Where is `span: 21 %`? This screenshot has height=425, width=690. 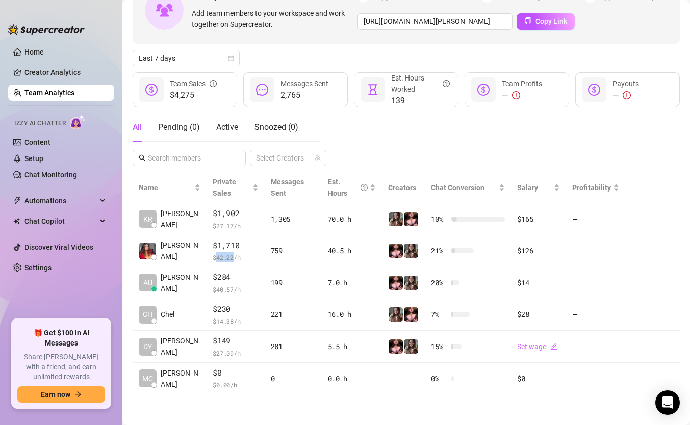
span: 21 % is located at coordinates (439, 251).